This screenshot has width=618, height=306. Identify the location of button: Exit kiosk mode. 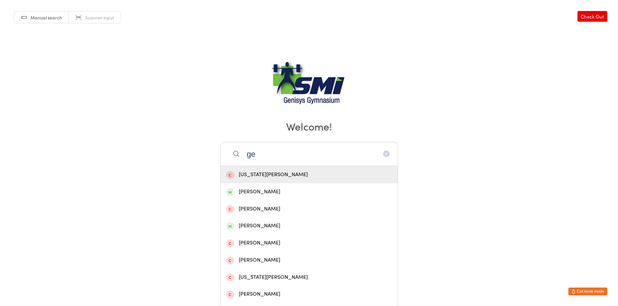
(587, 292).